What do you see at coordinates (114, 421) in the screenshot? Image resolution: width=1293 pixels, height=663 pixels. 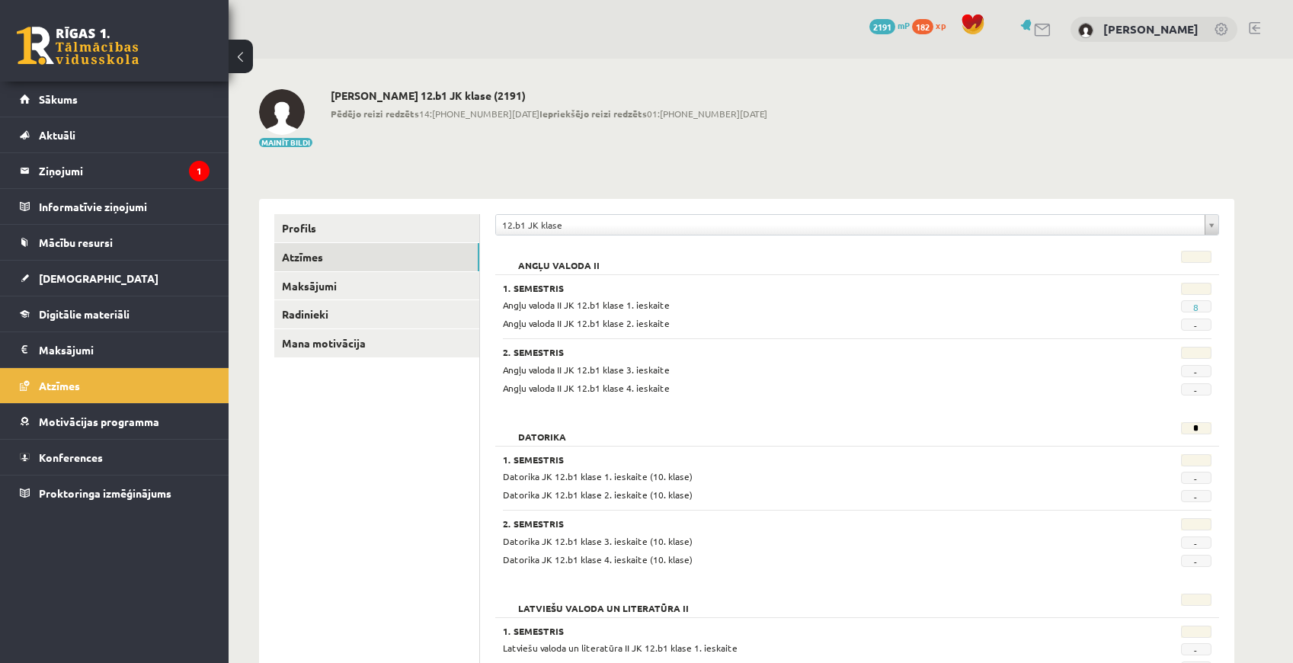 I see `a: Motivācijas programma` at bounding box center [114, 421].